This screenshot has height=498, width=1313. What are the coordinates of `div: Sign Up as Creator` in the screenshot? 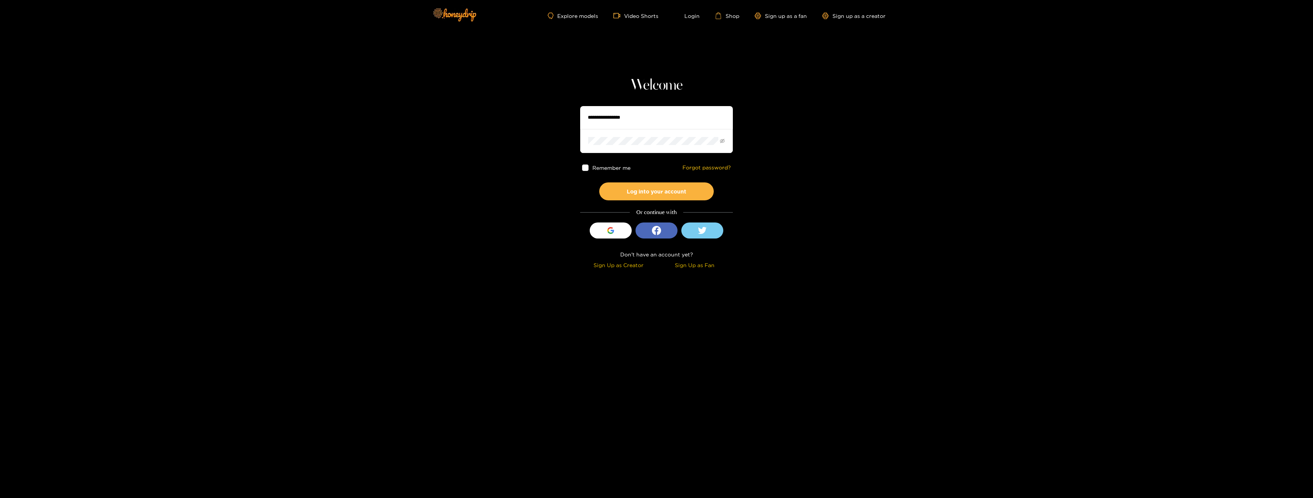 It's located at (618, 265).